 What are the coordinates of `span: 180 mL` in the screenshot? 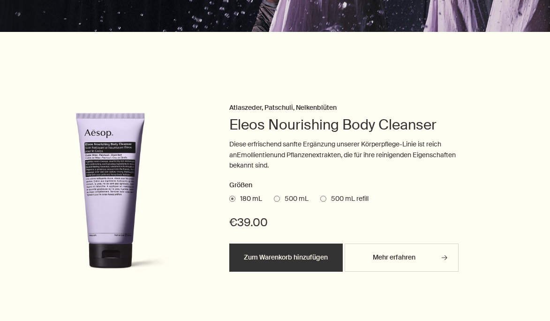 It's located at (249, 199).